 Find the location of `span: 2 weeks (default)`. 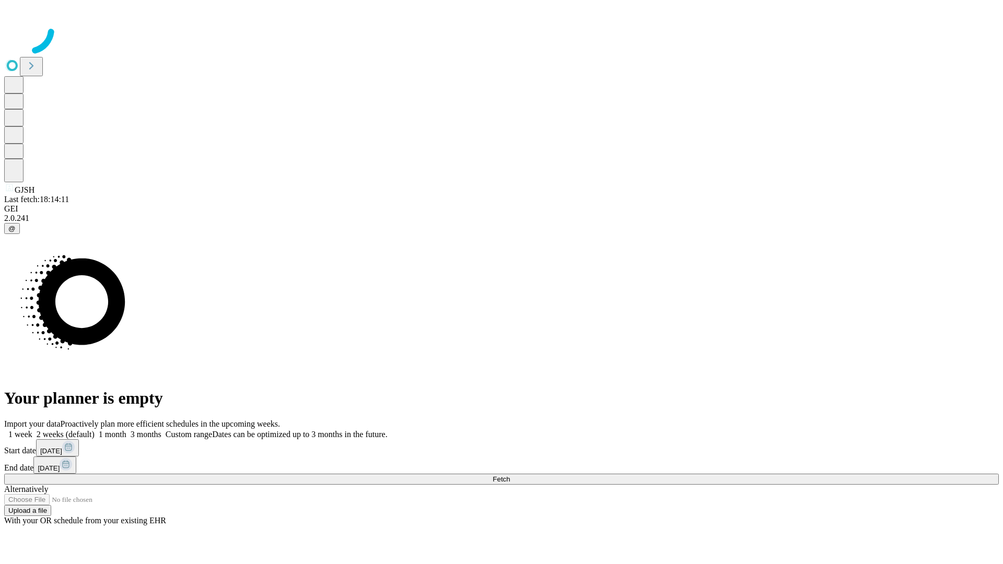

span: 2 weeks (default) is located at coordinates (65, 434).